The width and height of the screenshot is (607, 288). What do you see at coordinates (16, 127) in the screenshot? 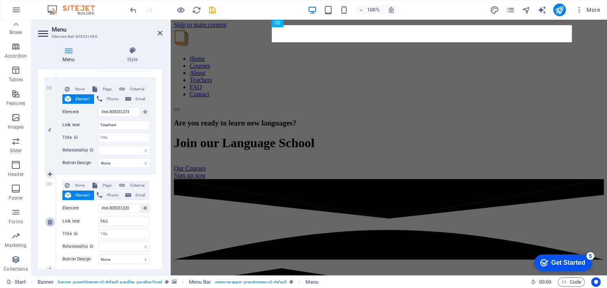
I see `p: Images` at bounding box center [16, 127].